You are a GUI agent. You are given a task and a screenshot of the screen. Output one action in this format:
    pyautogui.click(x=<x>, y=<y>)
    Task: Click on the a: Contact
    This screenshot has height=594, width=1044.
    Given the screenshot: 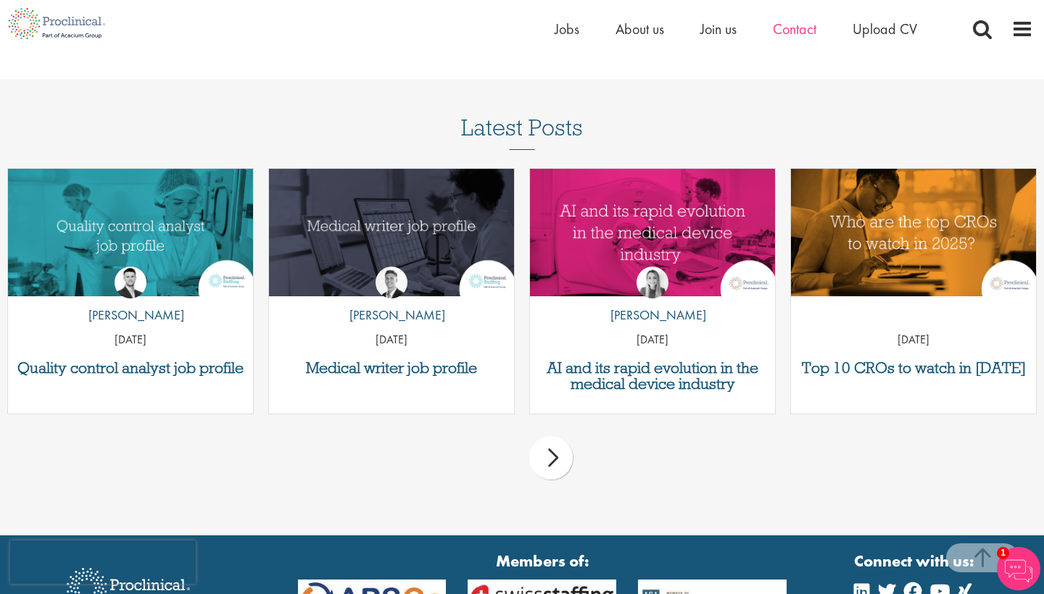 What is the action you would take?
    pyautogui.click(x=794, y=29)
    